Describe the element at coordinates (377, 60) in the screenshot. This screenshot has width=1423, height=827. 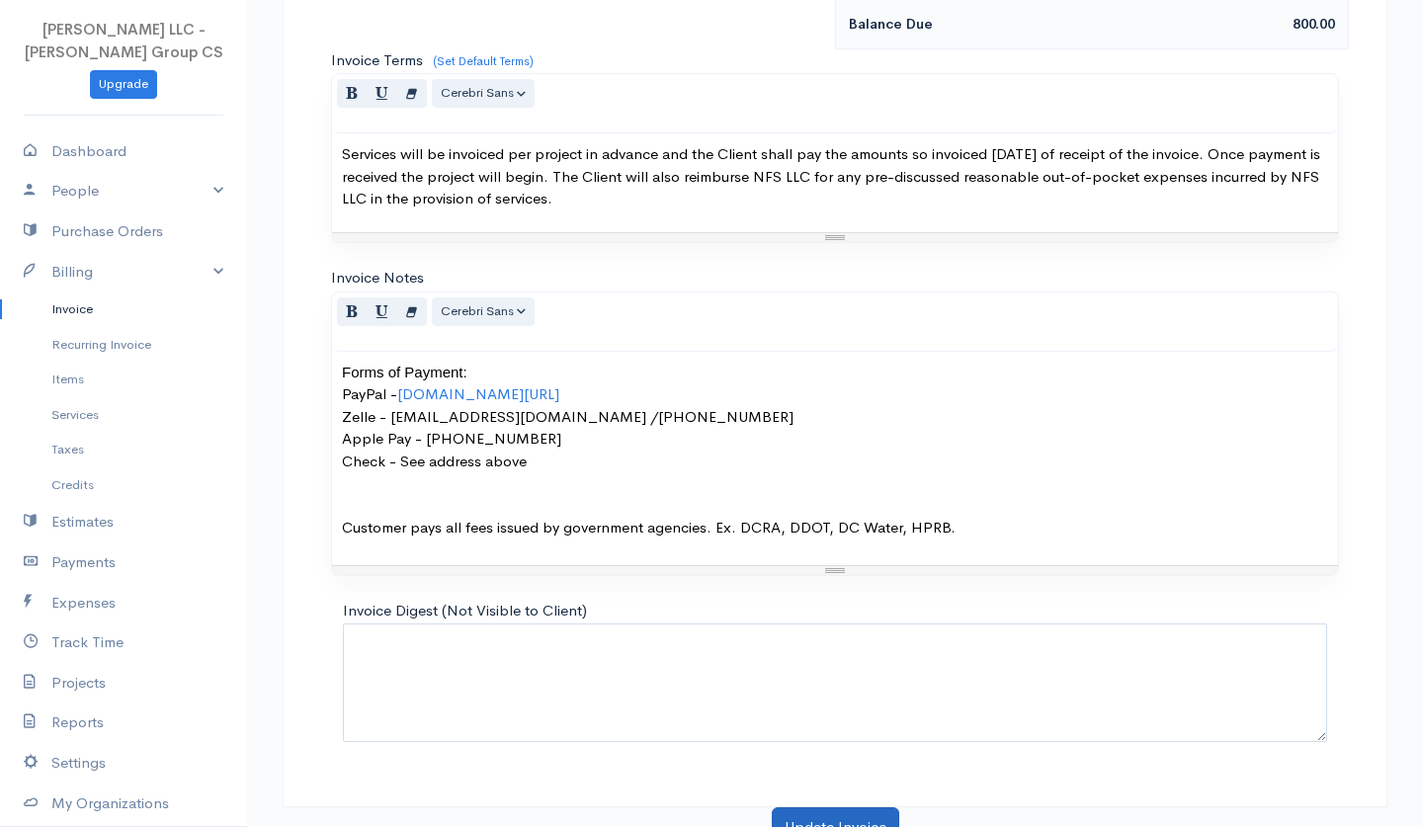
I see `label: Invoice Terms` at that location.